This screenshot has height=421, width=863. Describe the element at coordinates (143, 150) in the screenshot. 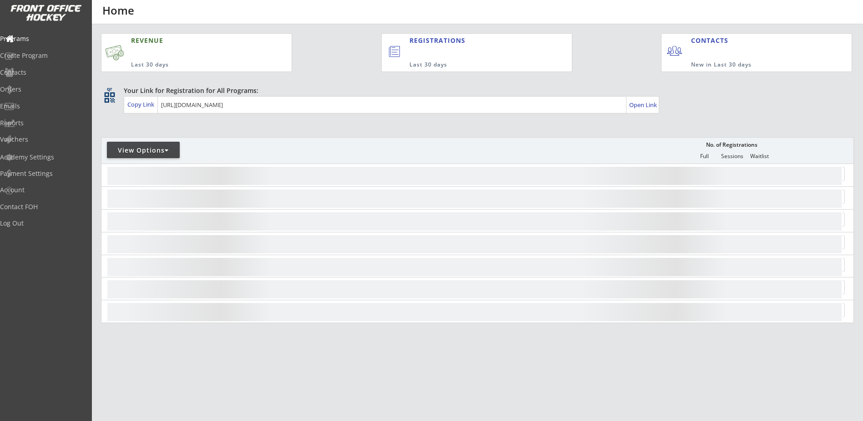

I see `div: View Options` at that location.